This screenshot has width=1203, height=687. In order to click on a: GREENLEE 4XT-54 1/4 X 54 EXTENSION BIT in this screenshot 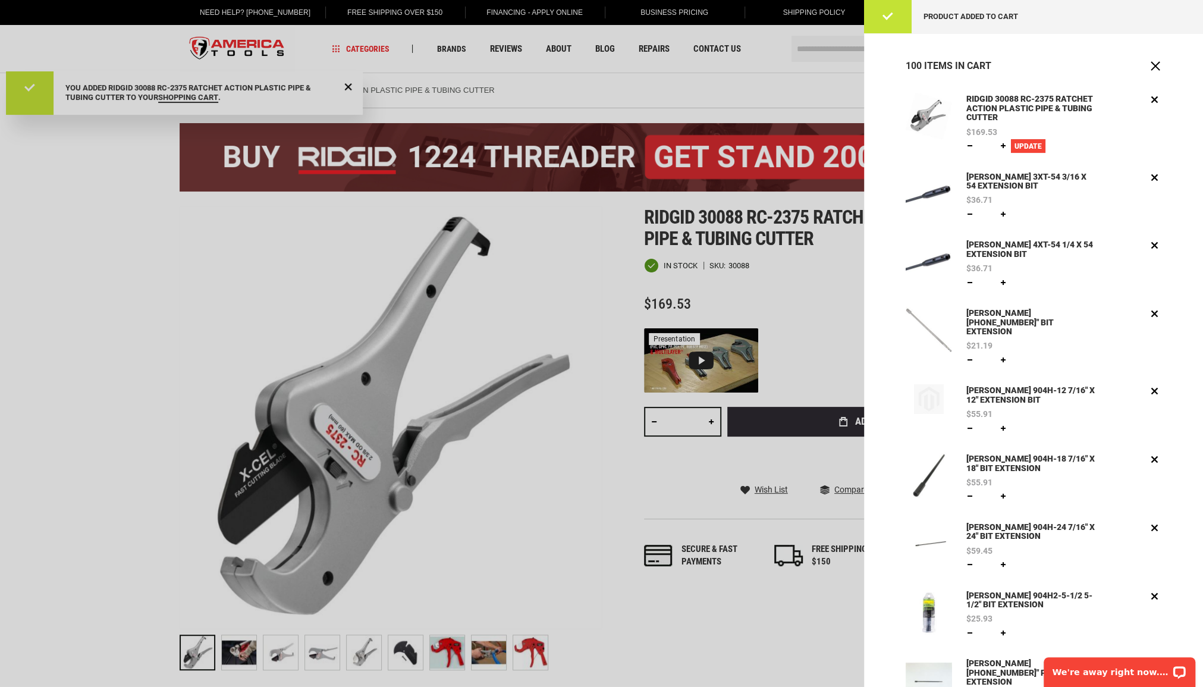, I will do `click(929, 264)`.